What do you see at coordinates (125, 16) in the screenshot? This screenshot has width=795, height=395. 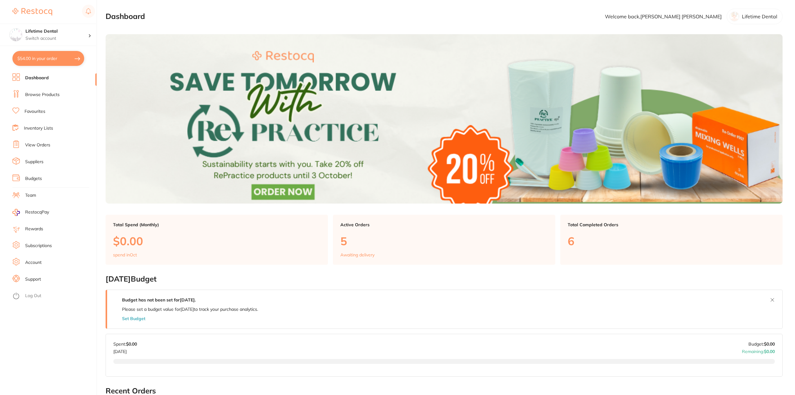 I see `h2: Dashboard` at bounding box center [125, 16].